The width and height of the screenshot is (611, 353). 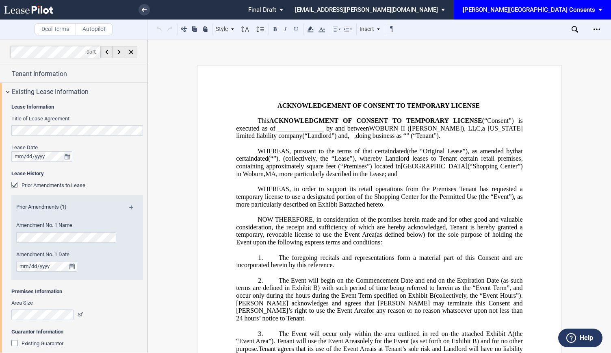 I want to click on span: , (collectively, the “Lease”), so click(x=316, y=158).